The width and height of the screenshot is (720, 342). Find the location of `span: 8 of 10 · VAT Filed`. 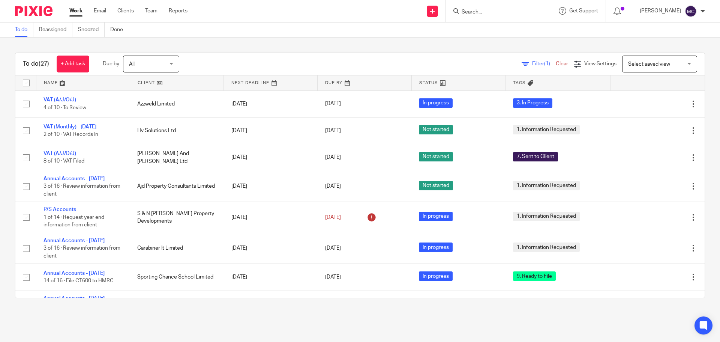

span: 8 of 10 · VAT Filed is located at coordinates (64, 161).